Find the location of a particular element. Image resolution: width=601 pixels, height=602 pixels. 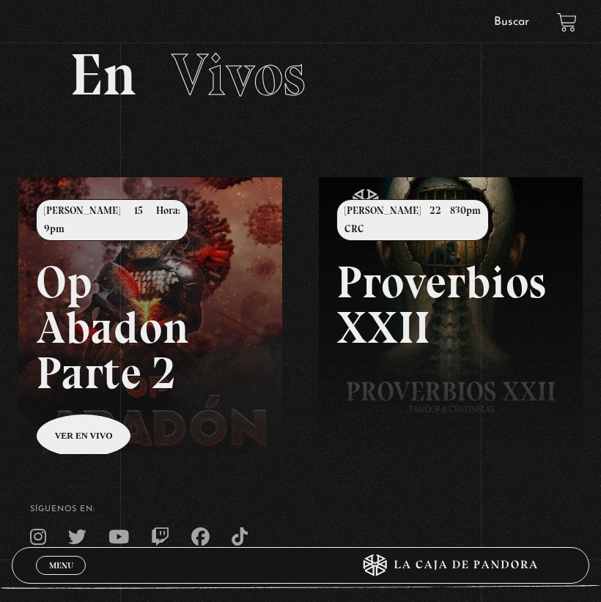

h4: SÍguenos en: is located at coordinates (301, 509).